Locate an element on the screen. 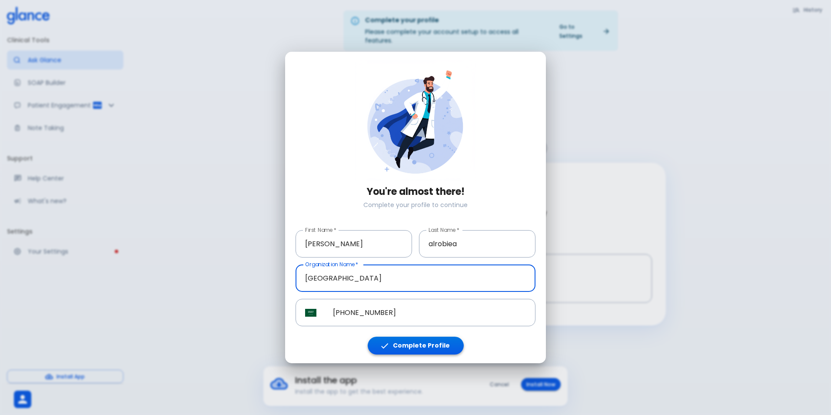 The width and height of the screenshot is (831, 415). label: First Name is located at coordinates (321, 230).